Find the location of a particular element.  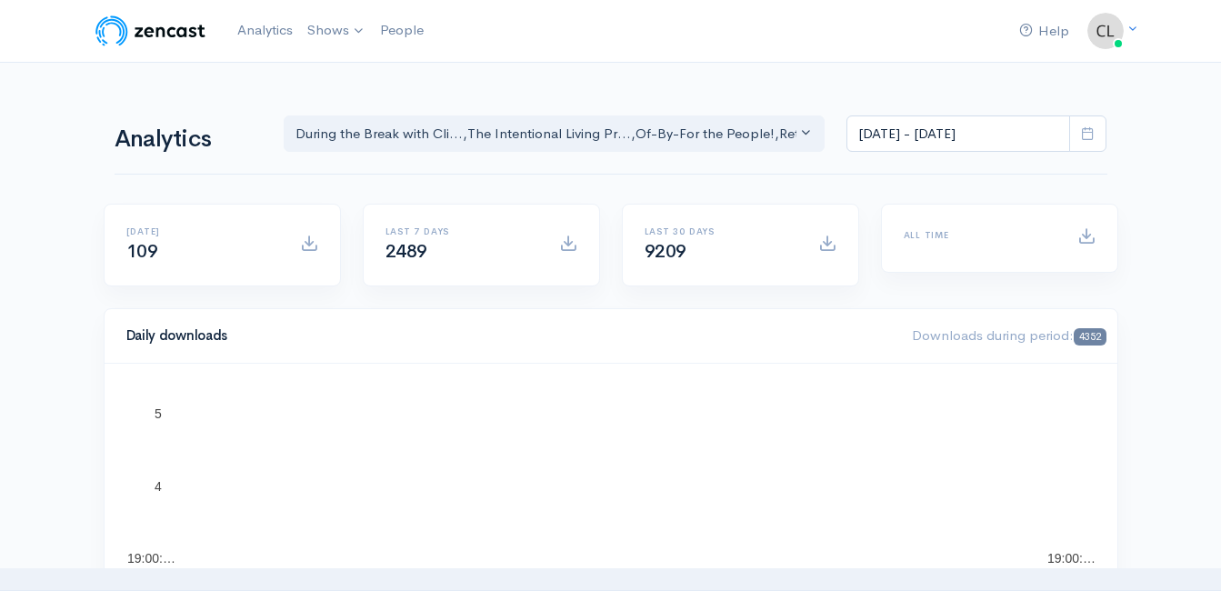

a: People is located at coordinates (402, 30).